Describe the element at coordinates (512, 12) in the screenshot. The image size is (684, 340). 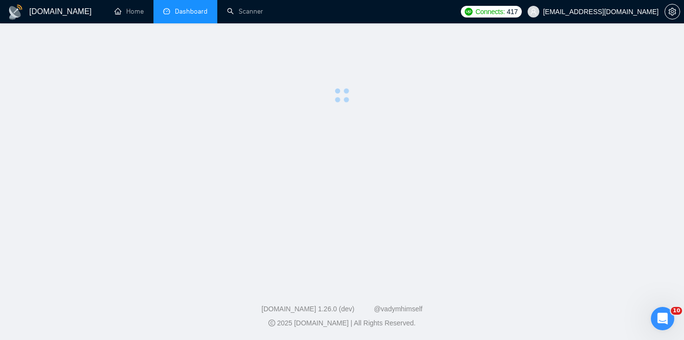
I see `span: 417` at that location.